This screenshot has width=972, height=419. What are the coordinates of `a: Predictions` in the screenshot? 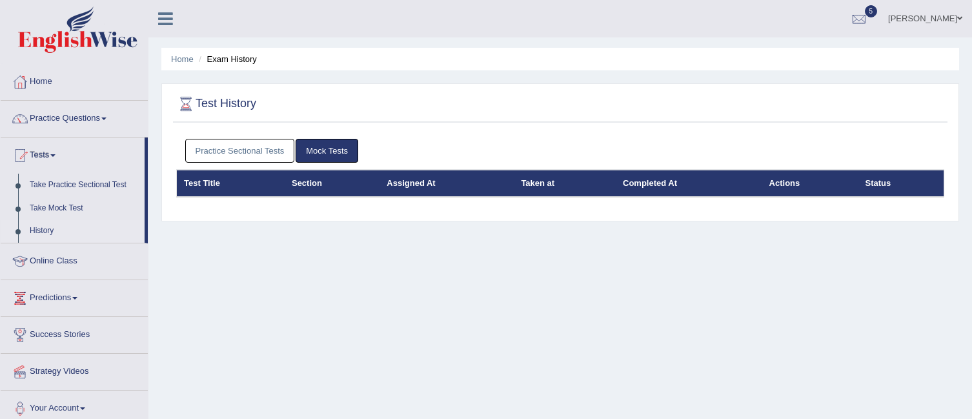 It's located at (74, 296).